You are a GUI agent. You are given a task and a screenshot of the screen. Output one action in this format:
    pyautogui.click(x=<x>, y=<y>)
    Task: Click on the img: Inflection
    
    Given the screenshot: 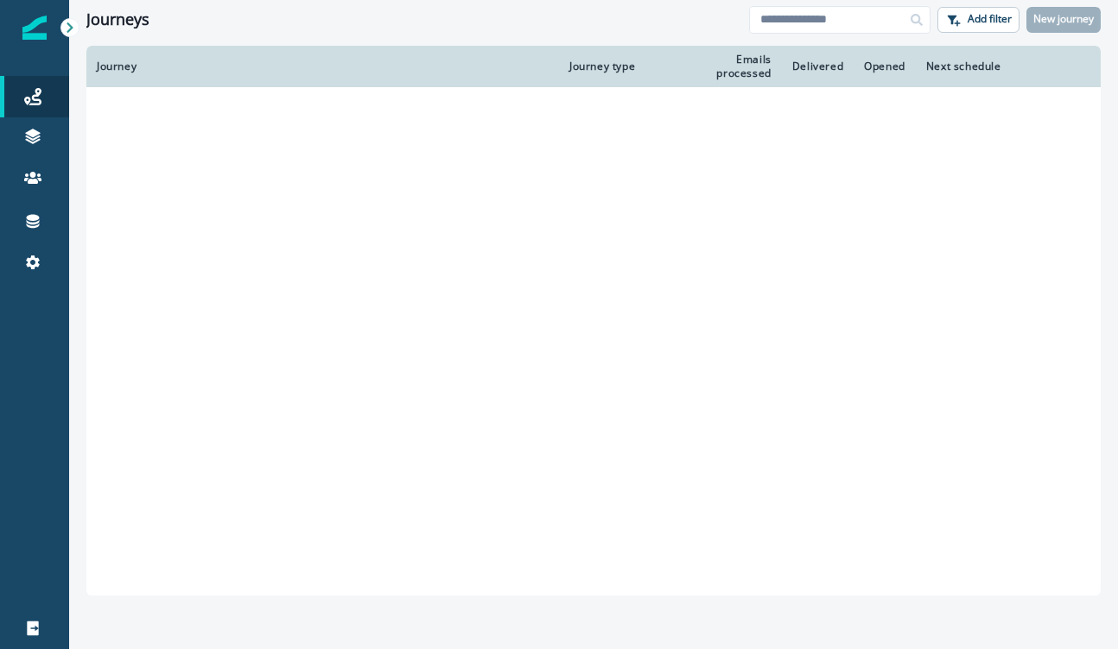 What is the action you would take?
    pyautogui.click(x=35, y=28)
    